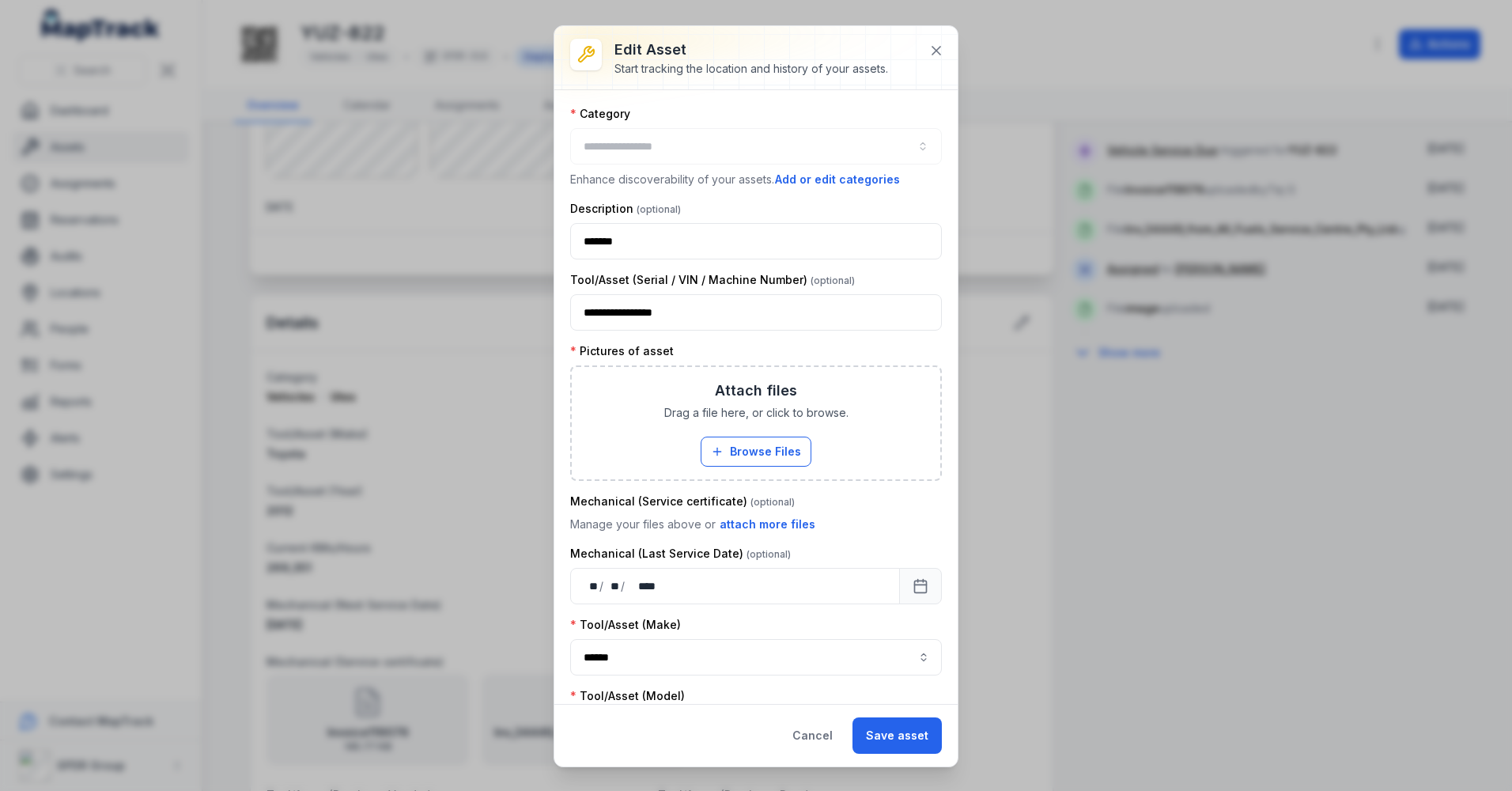 This screenshot has height=791, width=1512. Describe the element at coordinates (756, 413) in the screenshot. I see `span: Drag a file here, or click to browse.` at that location.